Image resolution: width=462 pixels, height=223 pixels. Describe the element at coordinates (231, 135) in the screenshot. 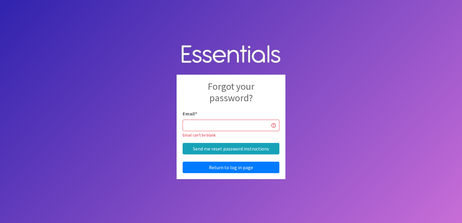

I see `div: Email can't be blank` at that location.